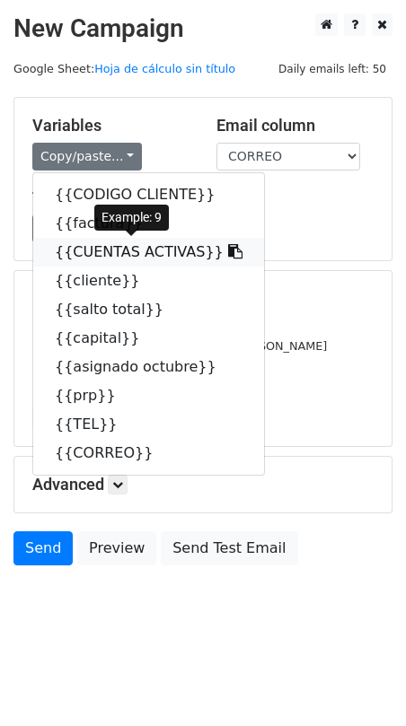  Describe the element at coordinates (131, 217) in the screenshot. I see `div: Example: 9` at that location.